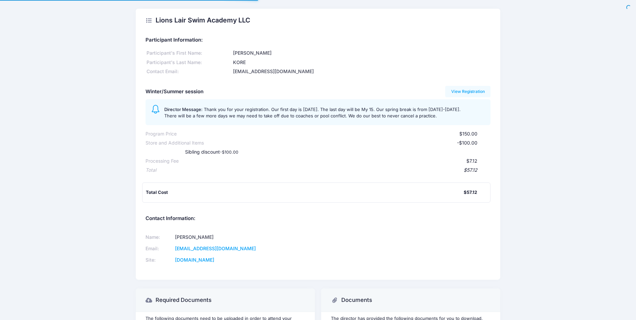  I want to click on td: Name:, so click(159, 237).